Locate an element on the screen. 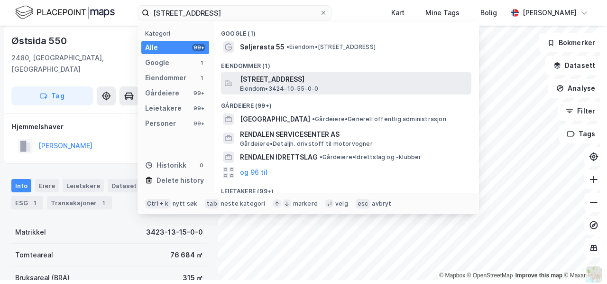  span: Gårdeiere • Generell offentlig administrasjon is located at coordinates (379, 119).